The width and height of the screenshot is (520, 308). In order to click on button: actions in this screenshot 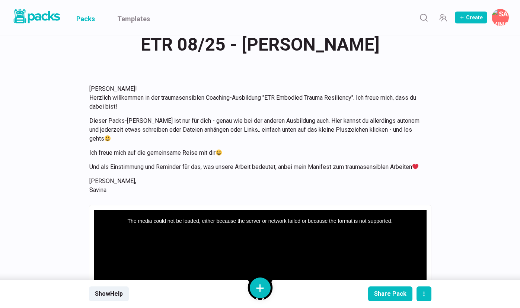, I will do `click(424, 294)`.